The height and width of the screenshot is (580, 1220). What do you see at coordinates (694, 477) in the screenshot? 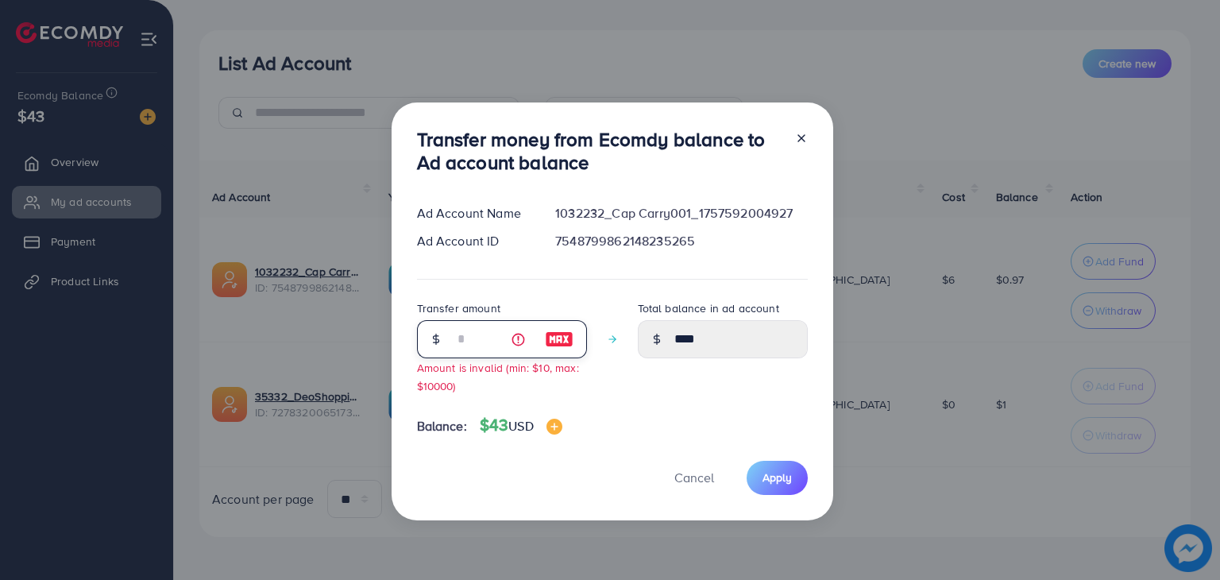
I see `button: Cancel` at bounding box center [694, 477].